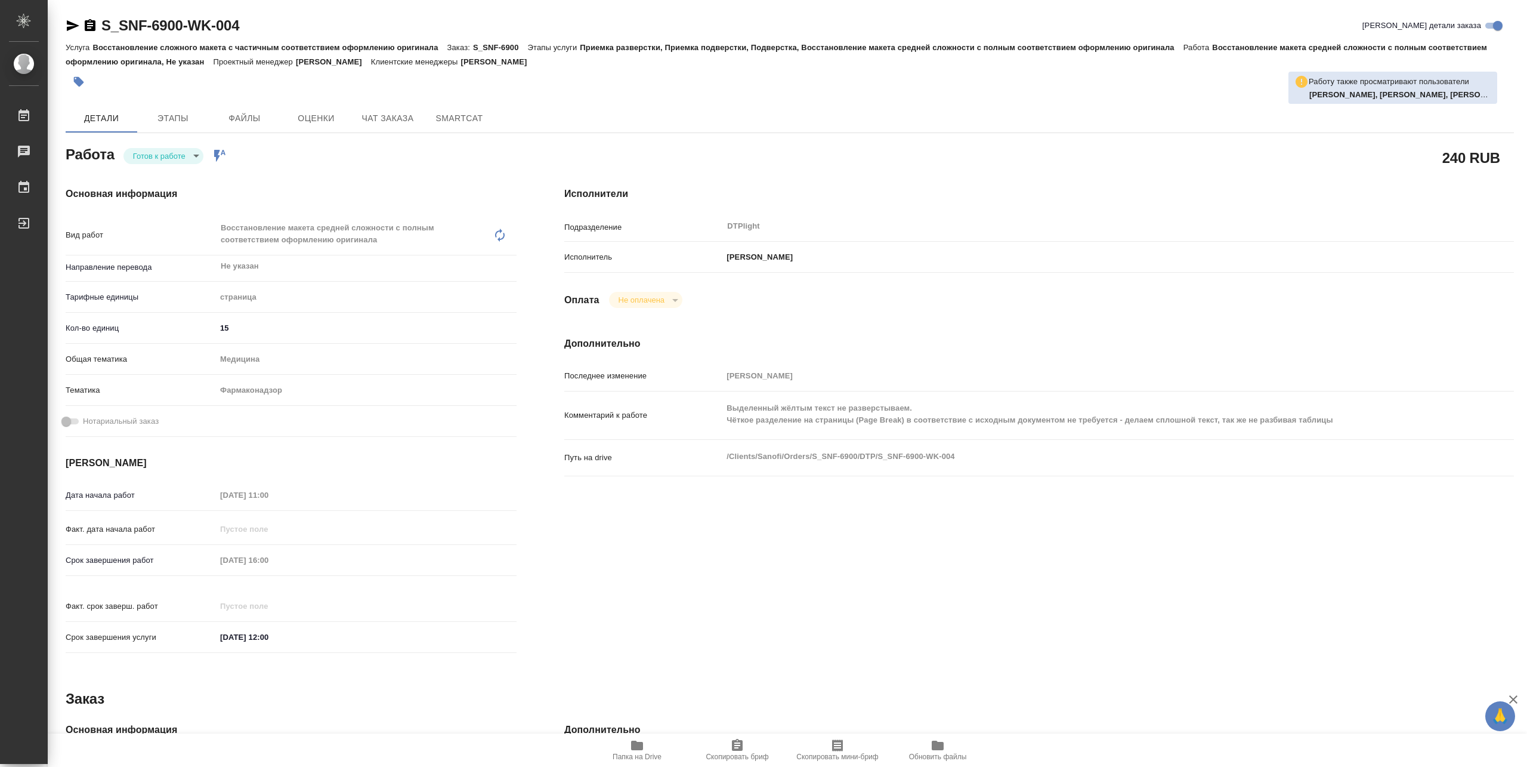 This screenshot has height=767, width=1527. What do you see at coordinates (90, 153) in the screenshot?
I see `h2: Работа` at bounding box center [90, 153].